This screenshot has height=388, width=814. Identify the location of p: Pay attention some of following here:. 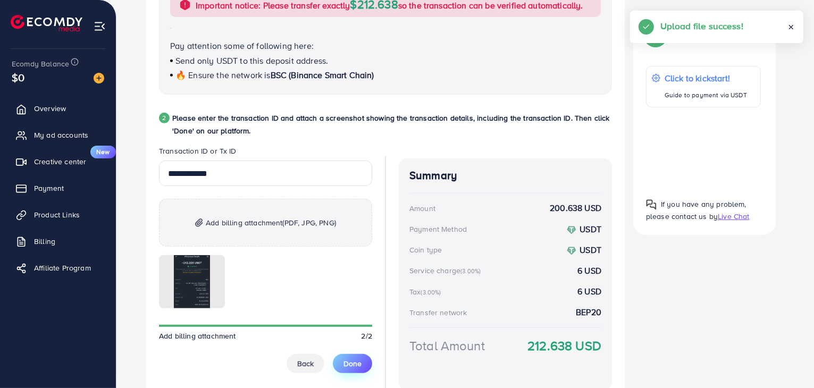
(385, 46).